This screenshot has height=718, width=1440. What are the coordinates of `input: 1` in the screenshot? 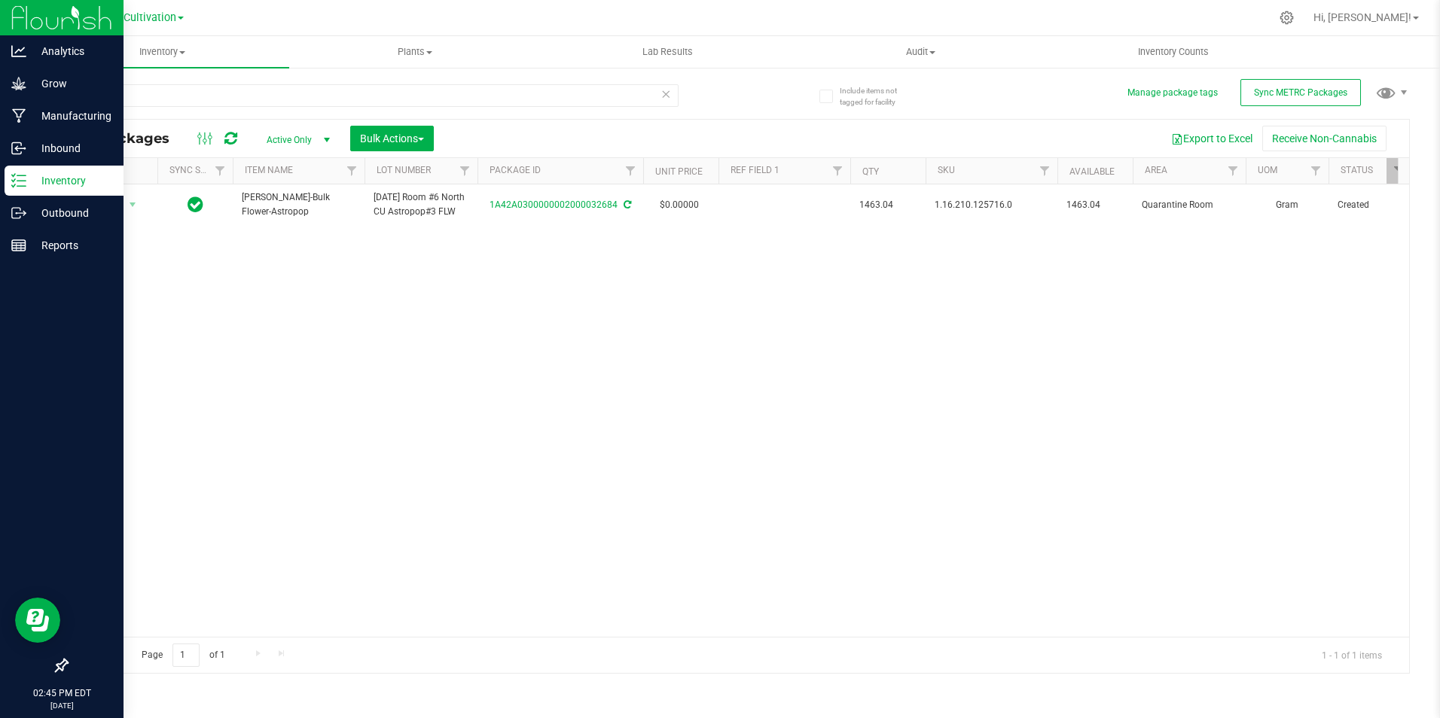 It's located at (186, 655).